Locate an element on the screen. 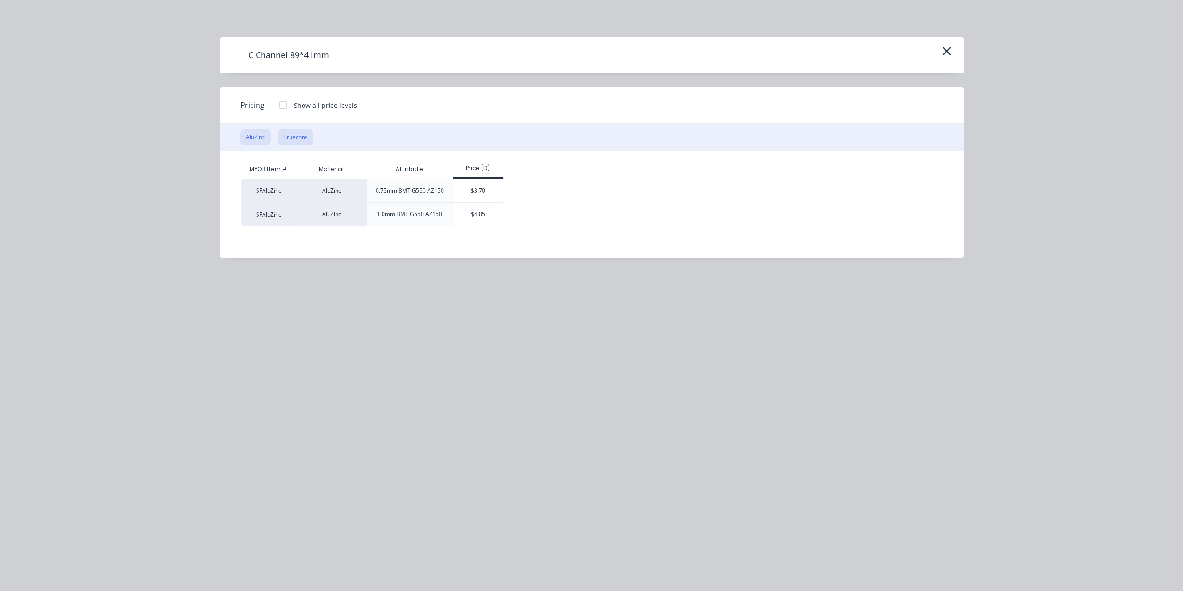 This screenshot has height=591, width=1183. div: Material is located at coordinates (332, 169).